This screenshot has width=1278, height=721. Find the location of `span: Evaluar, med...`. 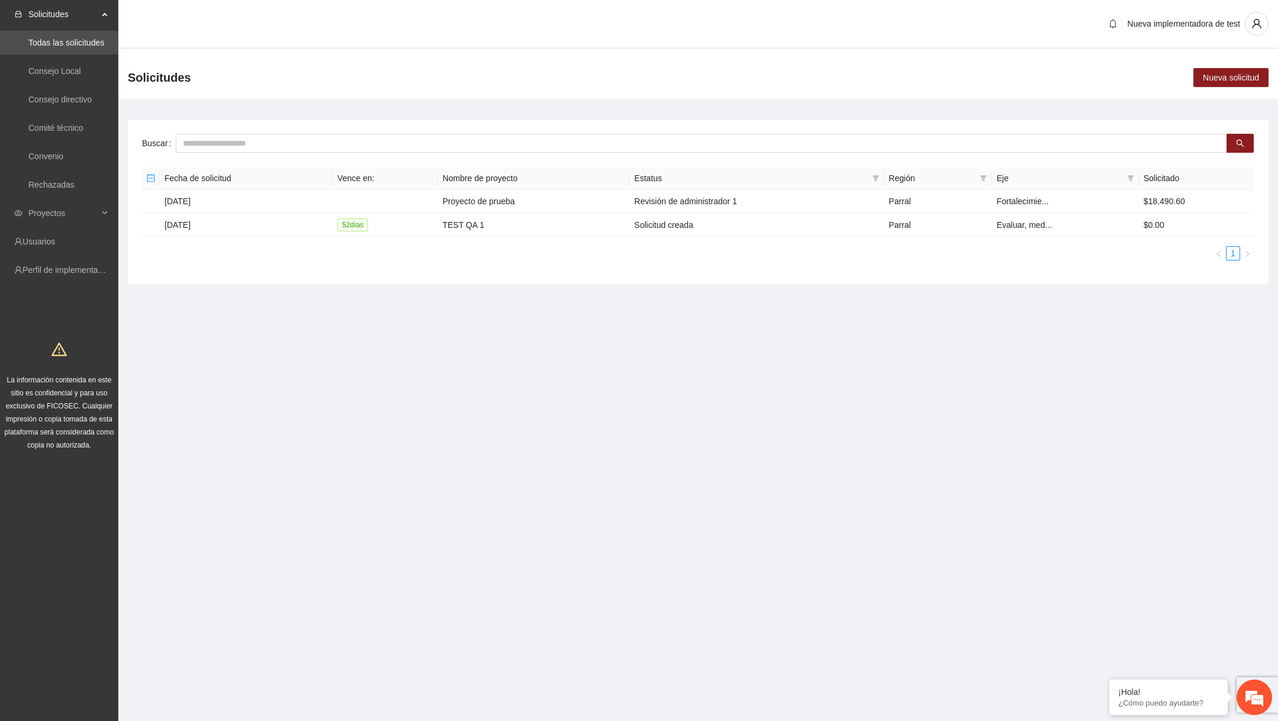

span: Evaluar, med... is located at coordinates (1023, 225).